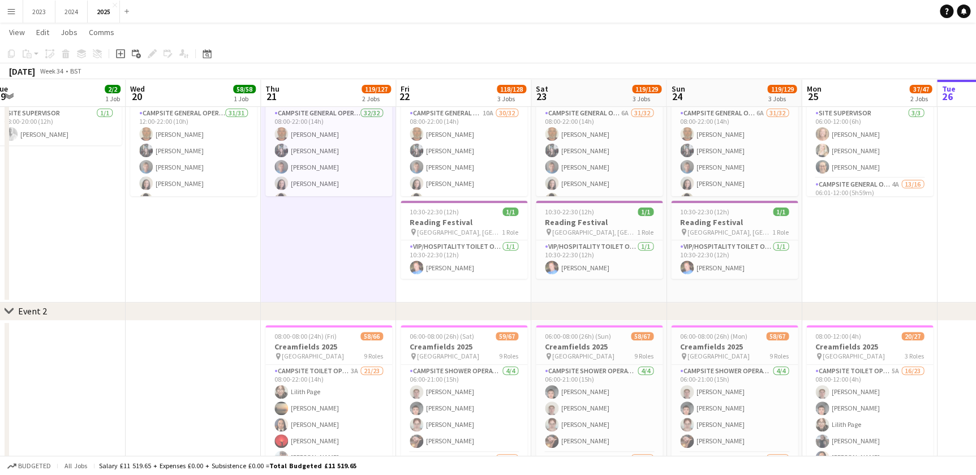  What do you see at coordinates (227, 466) in the screenshot?
I see `div: Salary £11 519.65 + Expenses £0.00 + Subsistence £0.00 =` at bounding box center [227, 466].